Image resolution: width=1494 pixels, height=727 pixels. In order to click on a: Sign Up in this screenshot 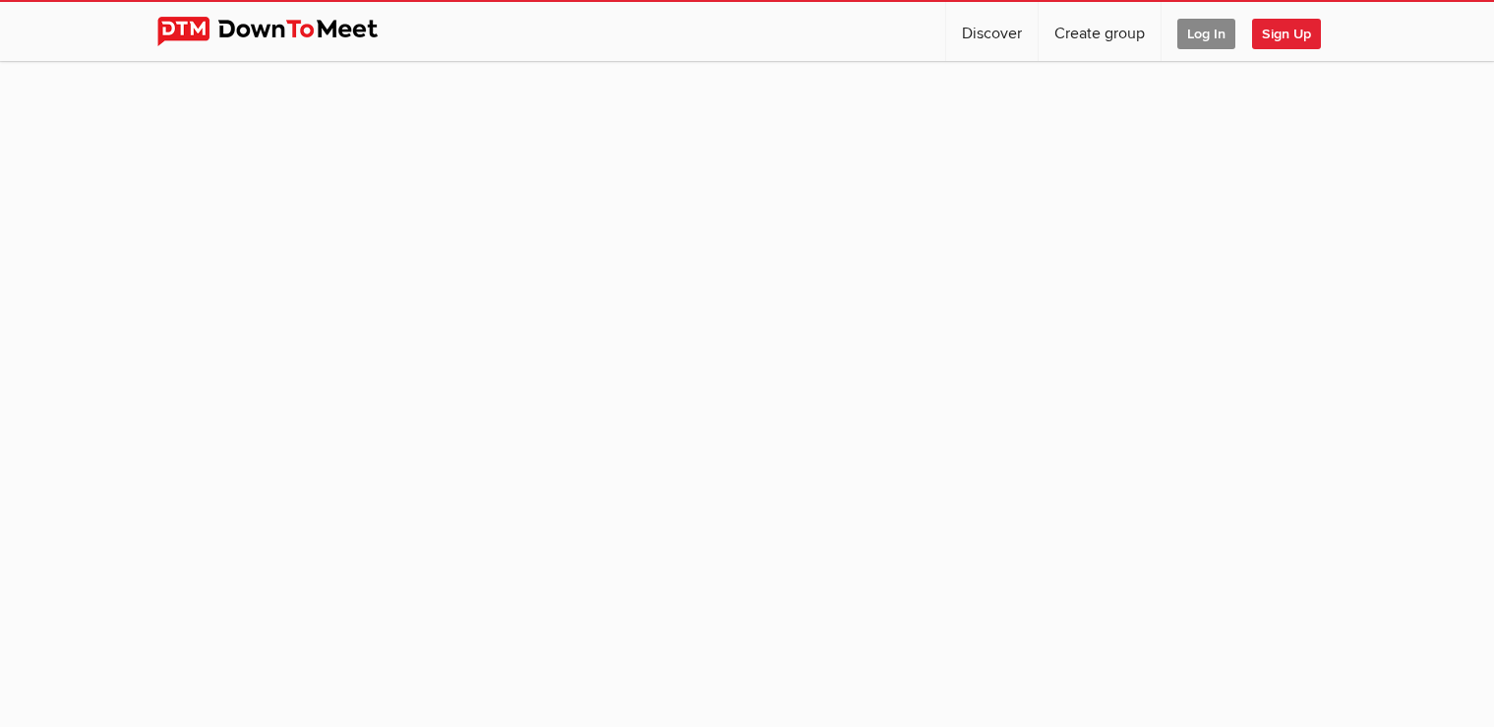, I will do `click(1294, 31)`.